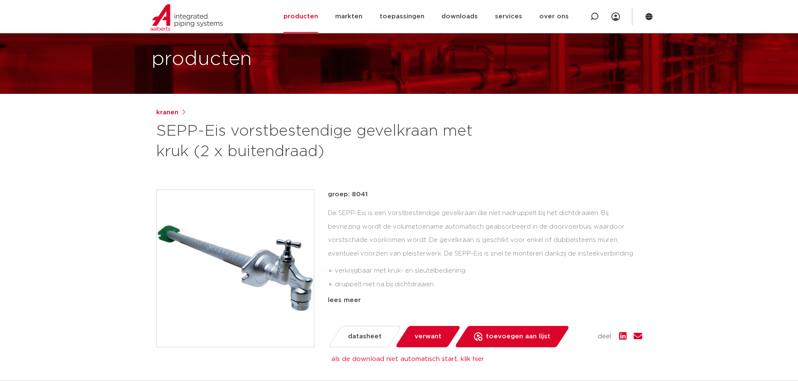 This screenshot has width=798, height=381. I want to click on div: lees meer, so click(485, 300).